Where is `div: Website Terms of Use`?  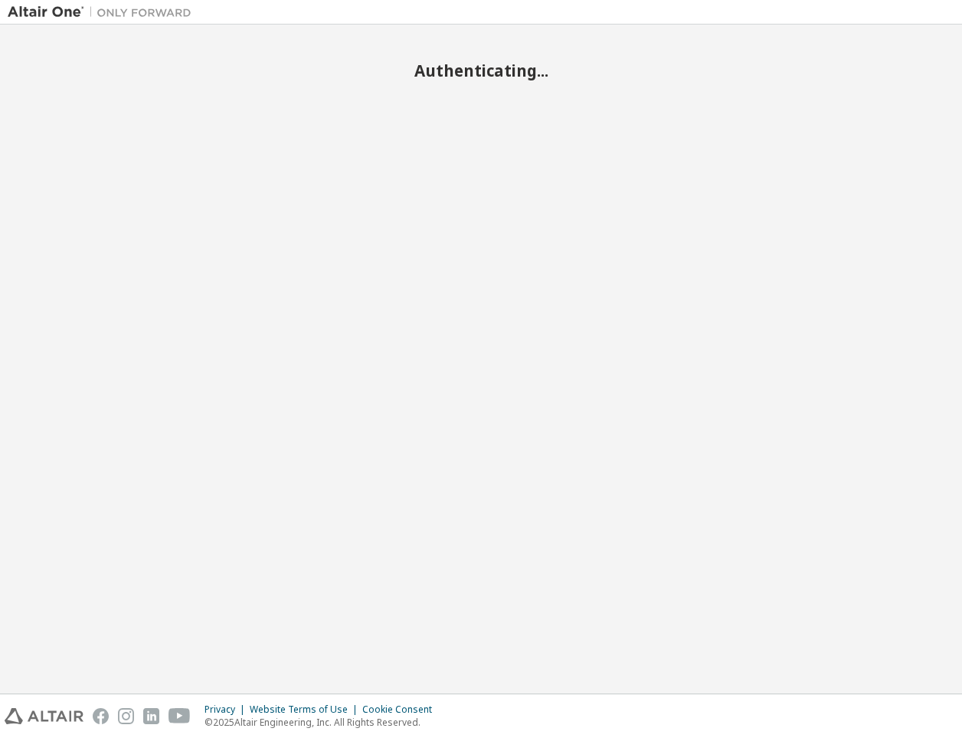 div: Website Terms of Use is located at coordinates (306, 709).